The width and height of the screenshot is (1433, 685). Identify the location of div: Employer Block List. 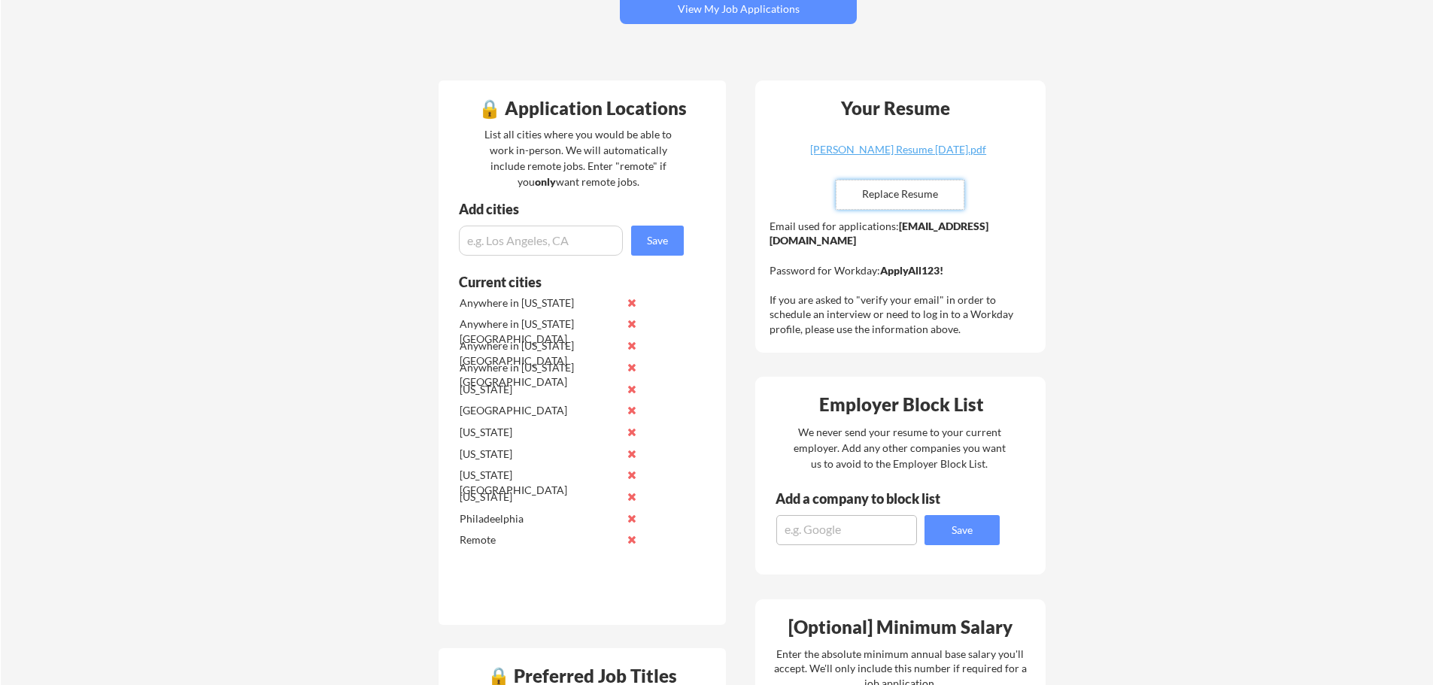
(901, 405).